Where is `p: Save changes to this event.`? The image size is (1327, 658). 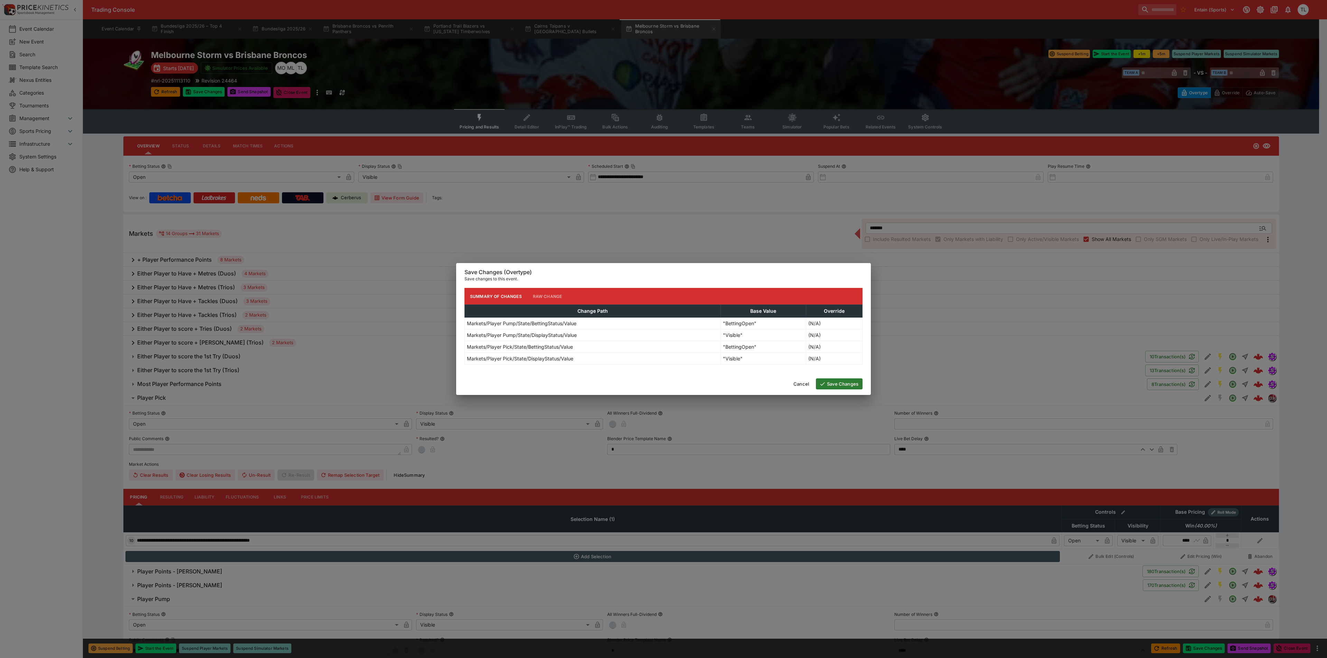 p: Save changes to this event. is located at coordinates (663, 279).